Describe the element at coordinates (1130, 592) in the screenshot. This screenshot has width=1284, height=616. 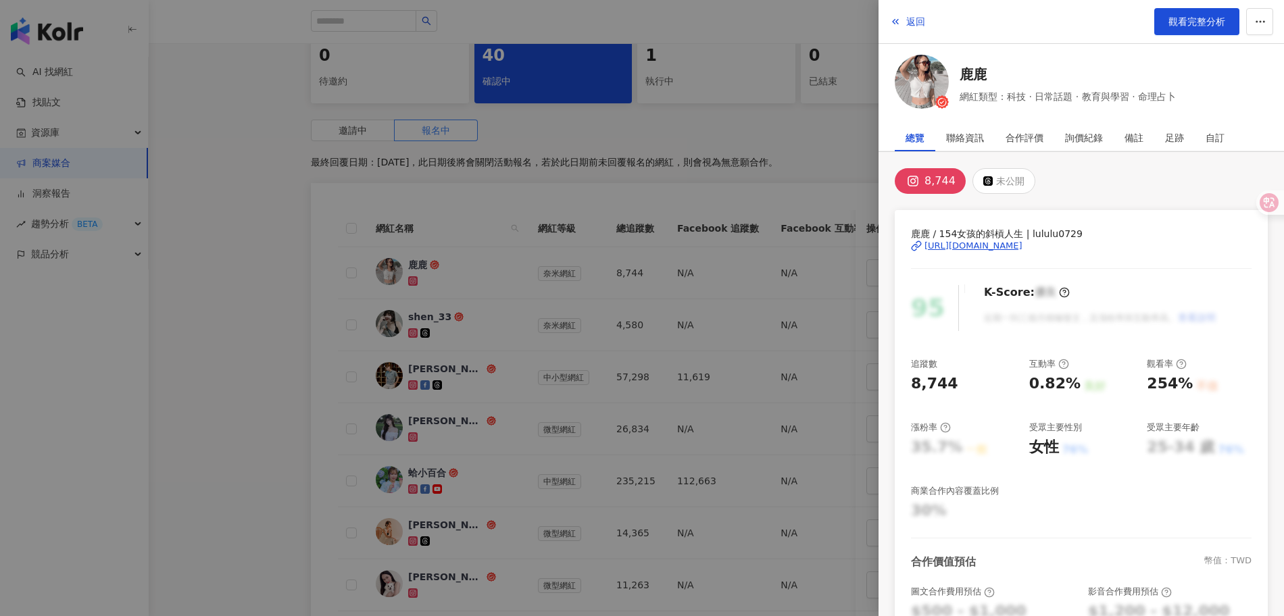
I see `div: 影音合作費用預估` at that location.